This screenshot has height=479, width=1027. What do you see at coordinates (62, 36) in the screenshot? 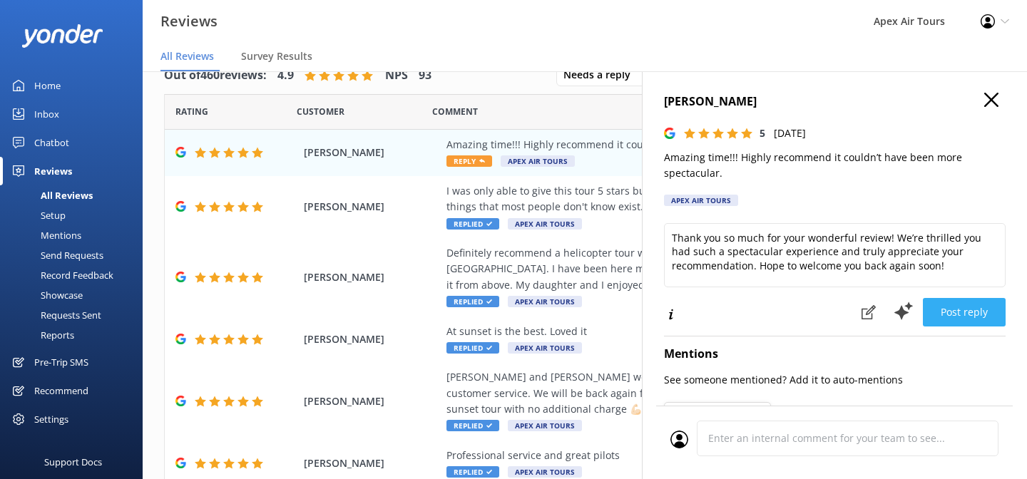
I see `img: yonder-white-logo.png` at bounding box center [62, 36].